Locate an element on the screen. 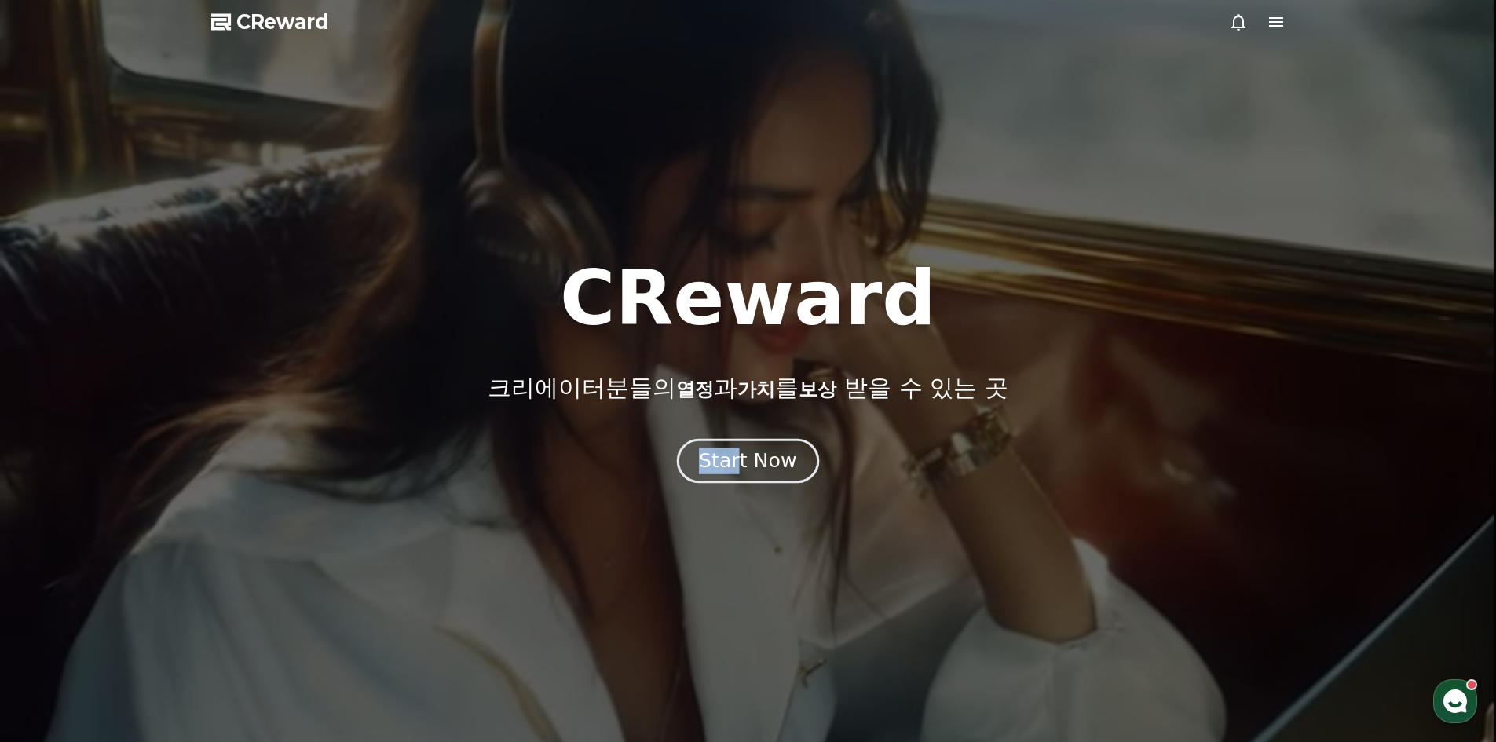  span: CReward is located at coordinates (283, 22).